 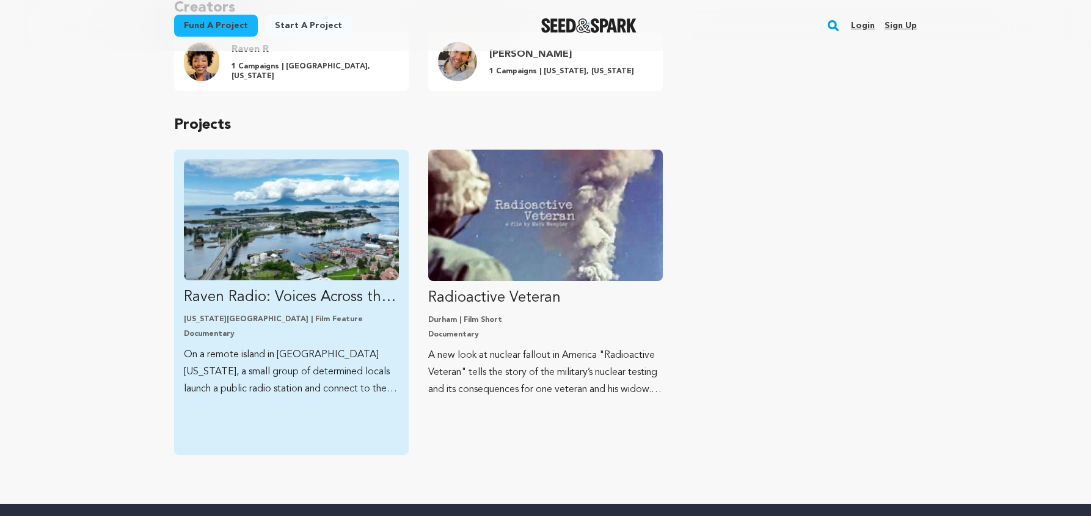 I want to click on a: Seed&Spark Homepage, so click(x=589, y=26).